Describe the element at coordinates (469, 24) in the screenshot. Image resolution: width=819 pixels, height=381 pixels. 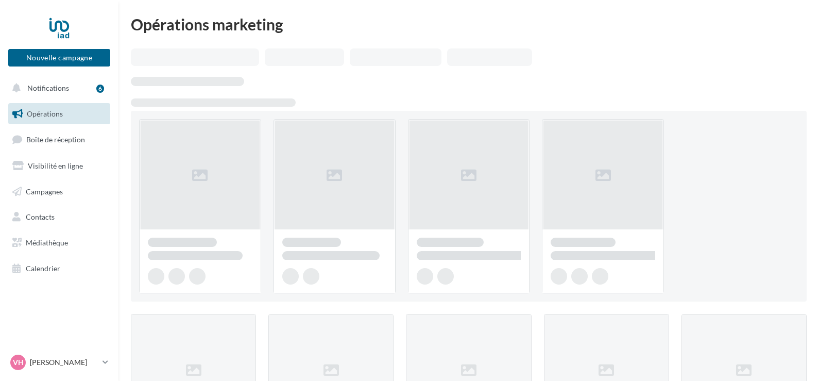
I see `div: Opérations marketing` at that location.